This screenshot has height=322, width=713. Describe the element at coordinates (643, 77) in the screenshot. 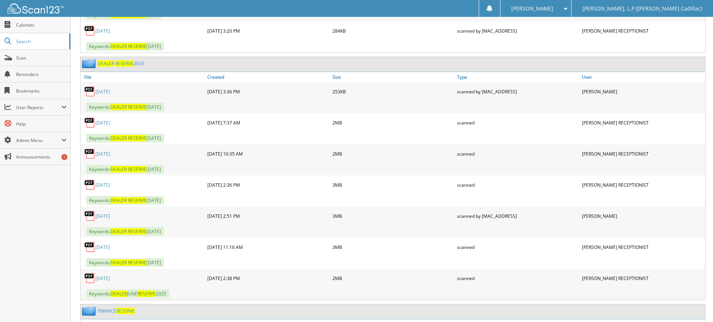

I see `a: User` at that location.